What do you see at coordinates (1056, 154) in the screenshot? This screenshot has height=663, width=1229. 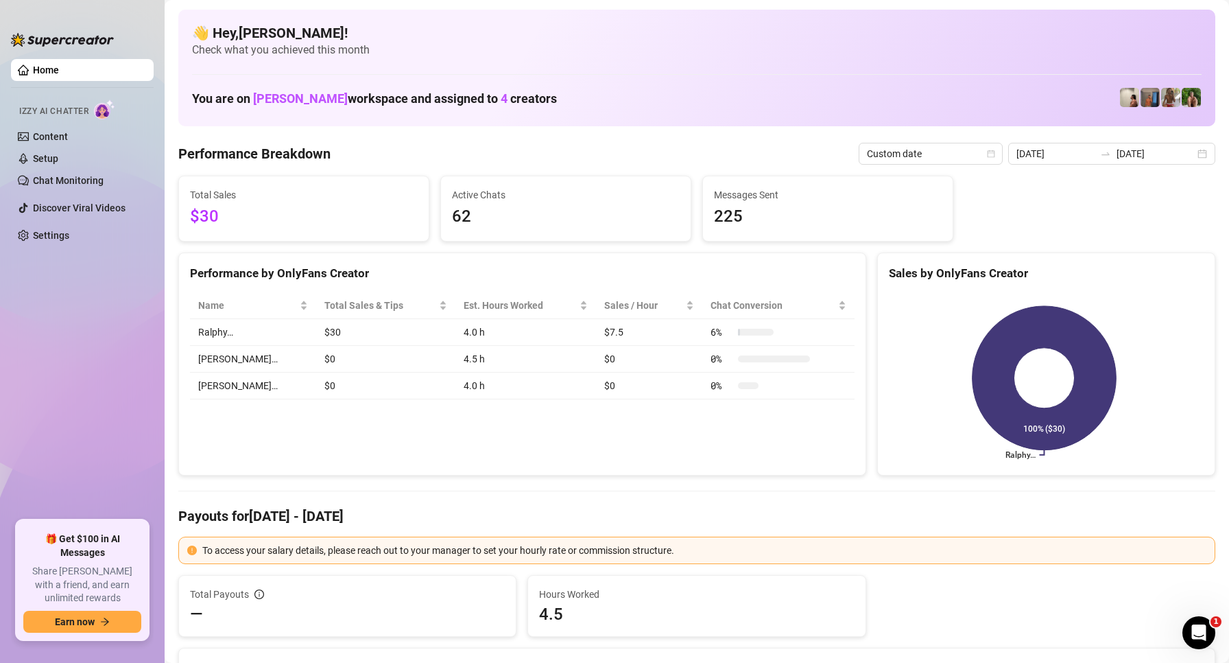 I see `input: Start date` at bounding box center [1056, 154].